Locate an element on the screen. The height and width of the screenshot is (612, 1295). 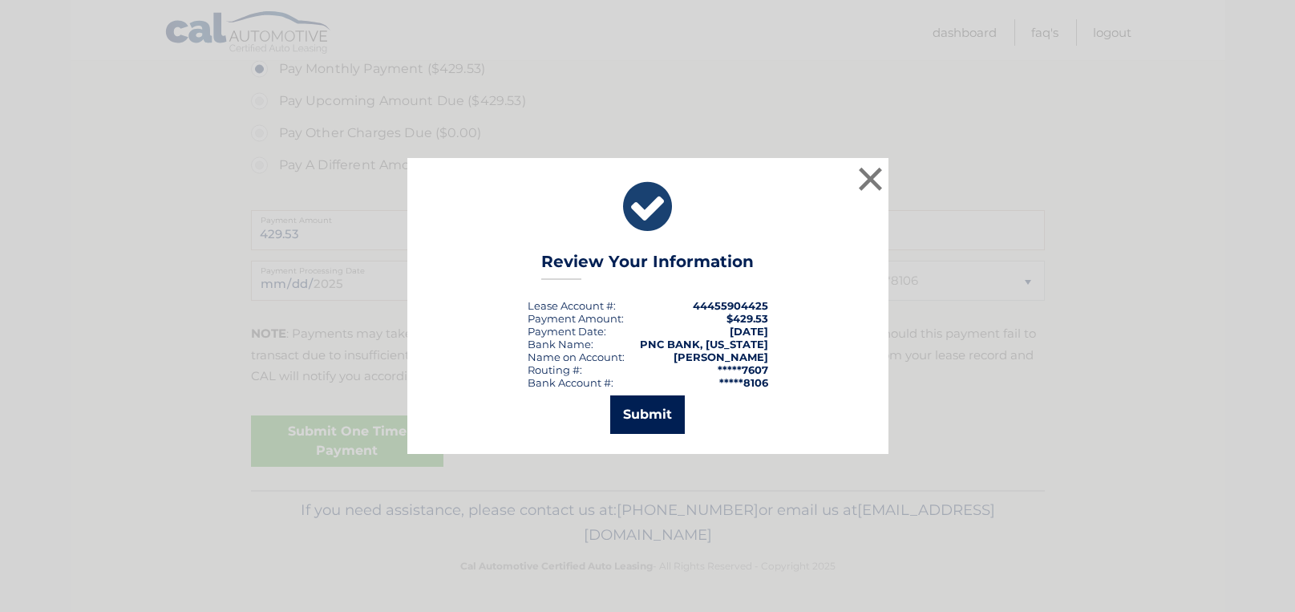
span: $429.53 is located at coordinates (747, 318).